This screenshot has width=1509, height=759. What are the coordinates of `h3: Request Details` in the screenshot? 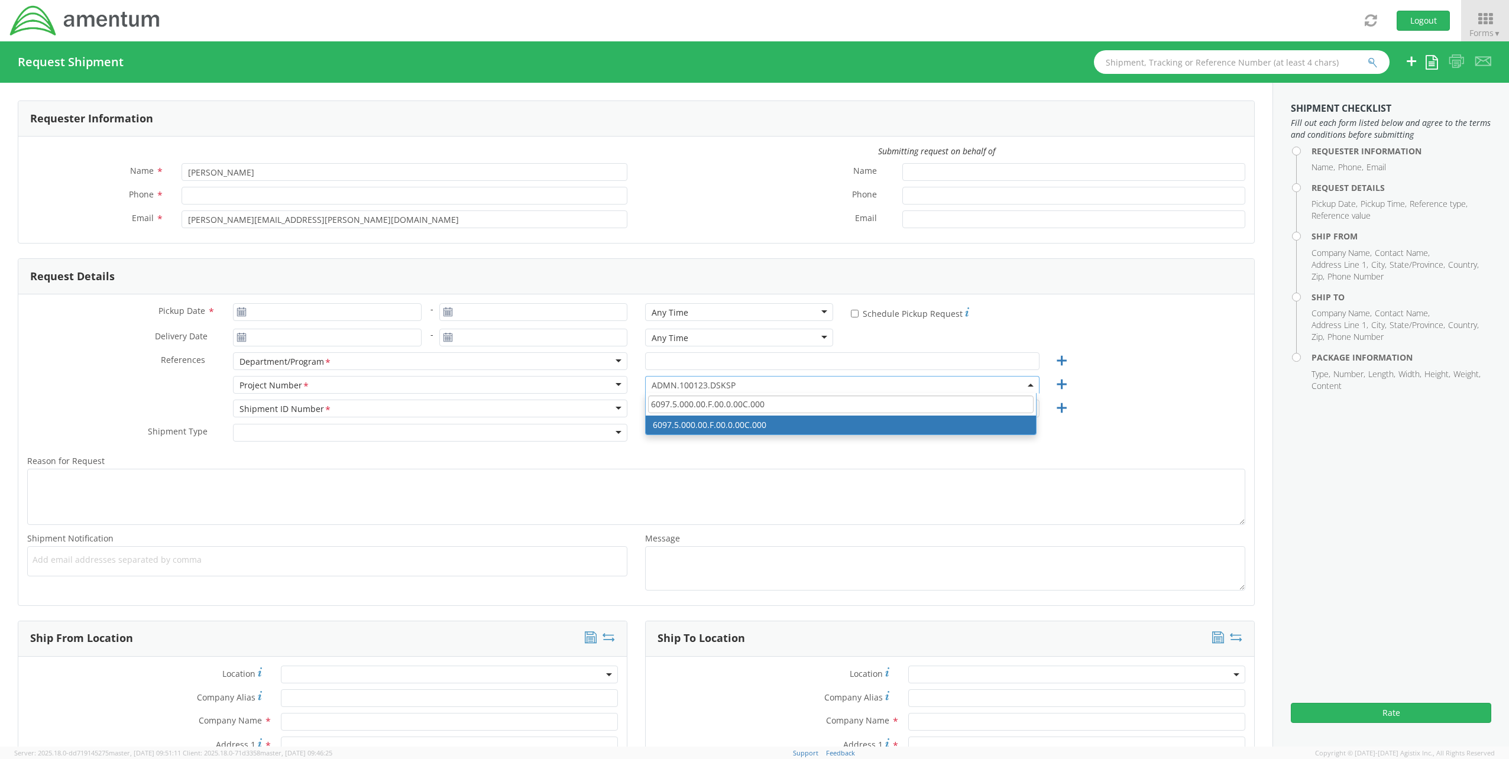 It's located at (72, 277).